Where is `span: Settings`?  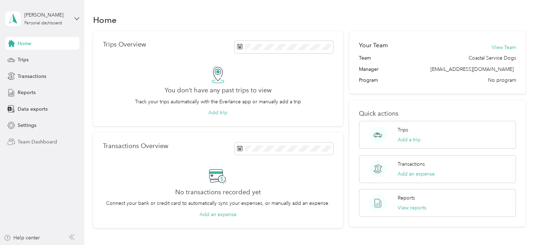
span: Settings is located at coordinates (27, 125).